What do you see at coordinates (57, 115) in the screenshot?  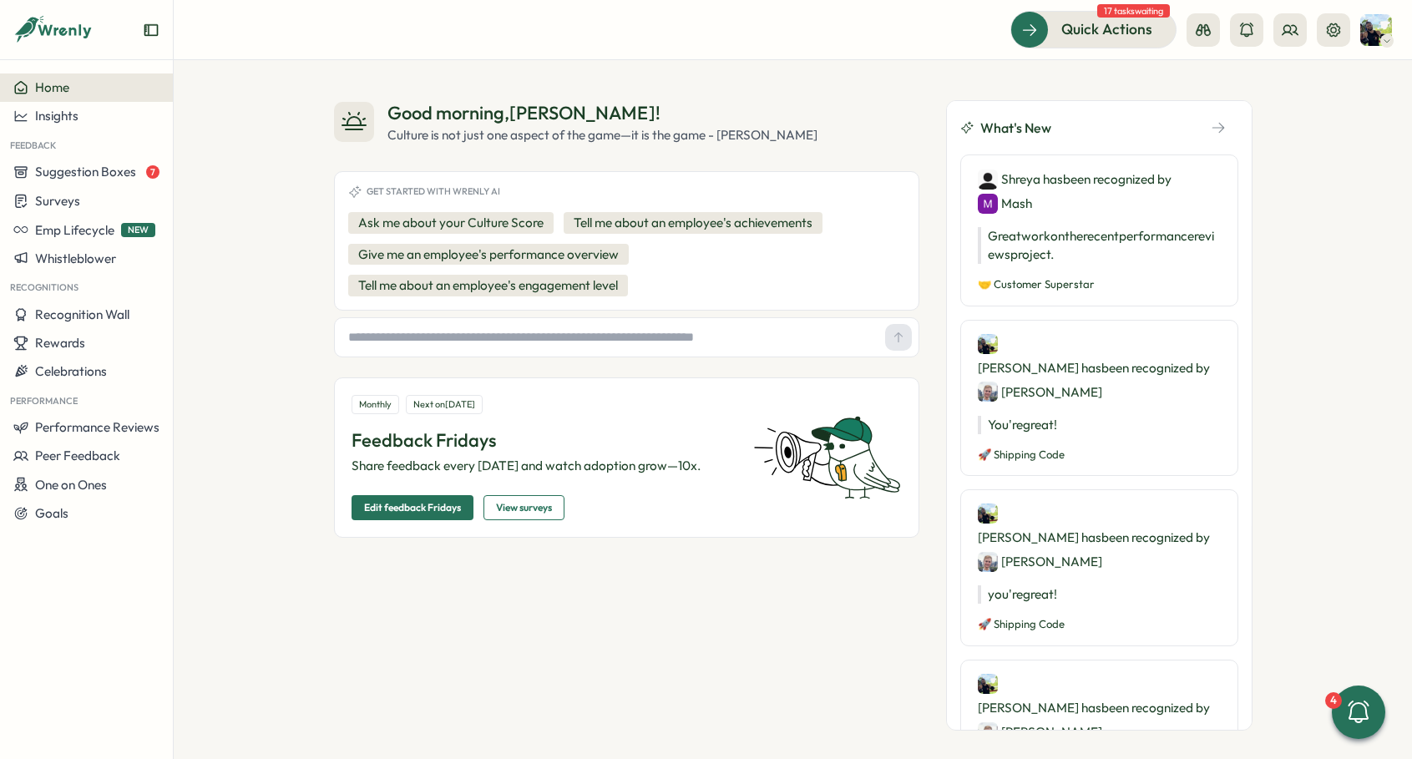 I see `span: Insights` at bounding box center [57, 115].